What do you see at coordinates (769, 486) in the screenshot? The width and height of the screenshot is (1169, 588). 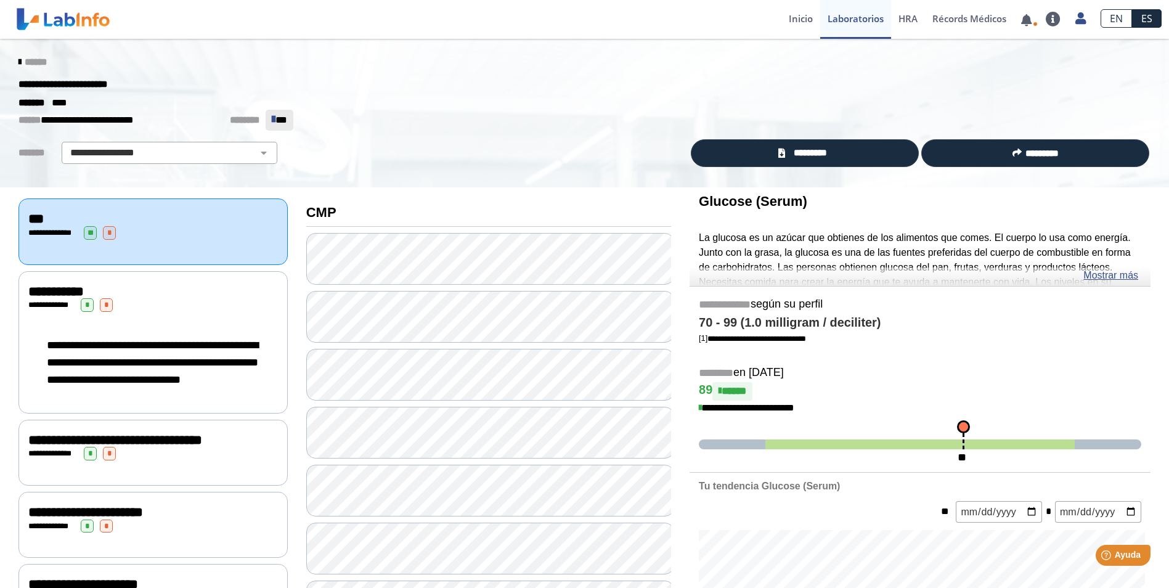 I see `b: Tu tendencia Glucose (Serum)` at bounding box center [769, 486].